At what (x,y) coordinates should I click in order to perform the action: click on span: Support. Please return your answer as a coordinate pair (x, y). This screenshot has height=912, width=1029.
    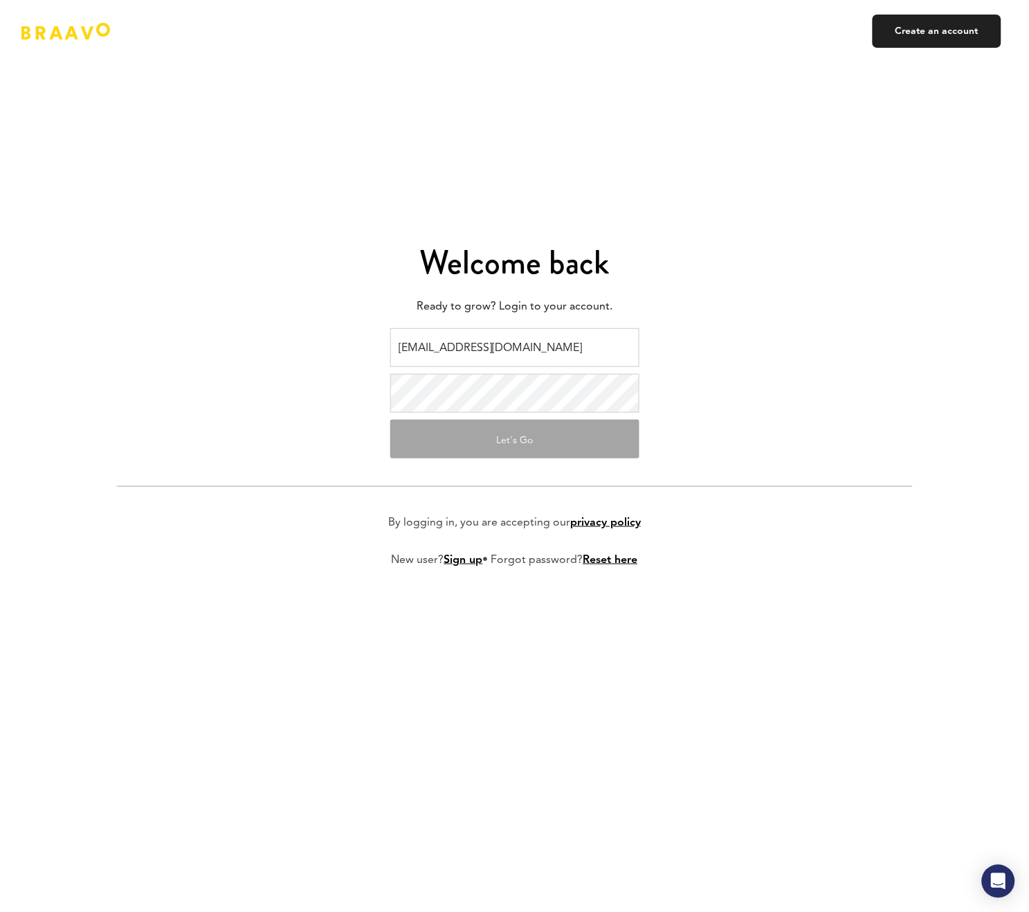
    Looking at the image, I should click on (54, 16).